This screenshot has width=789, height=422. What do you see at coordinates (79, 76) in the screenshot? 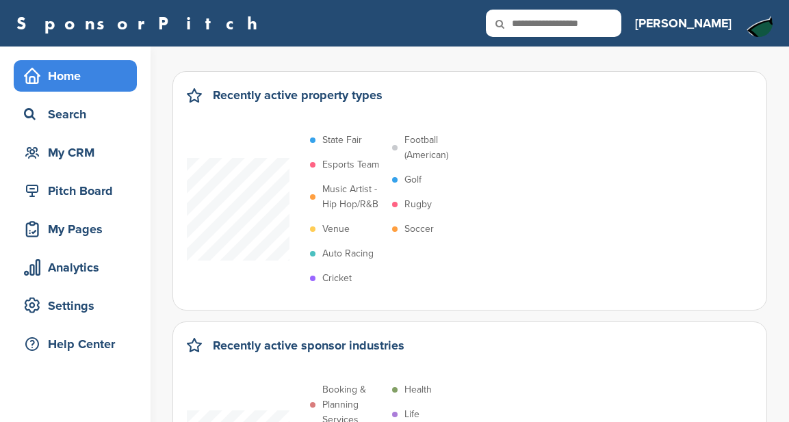
I see `div: Home` at bounding box center [79, 76].